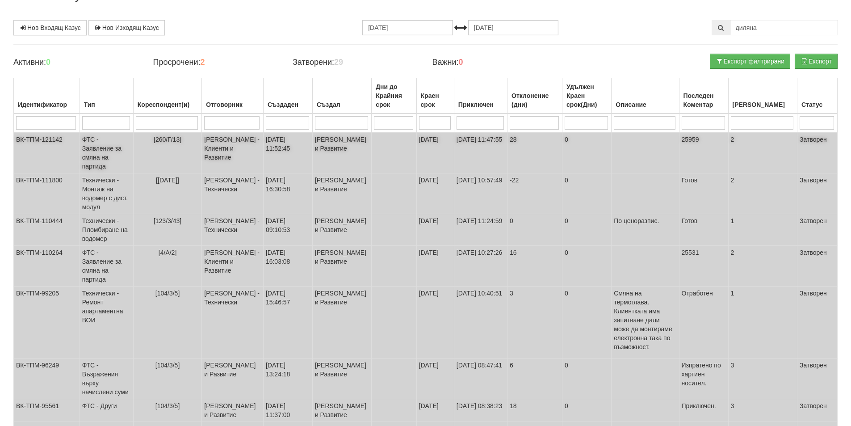  I want to click on span: 25531, so click(690, 252).